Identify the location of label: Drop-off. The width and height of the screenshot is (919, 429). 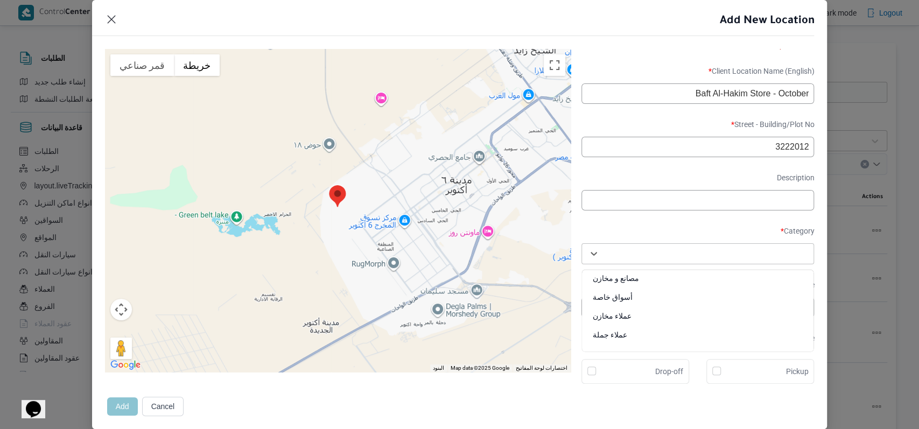
(663, 372).